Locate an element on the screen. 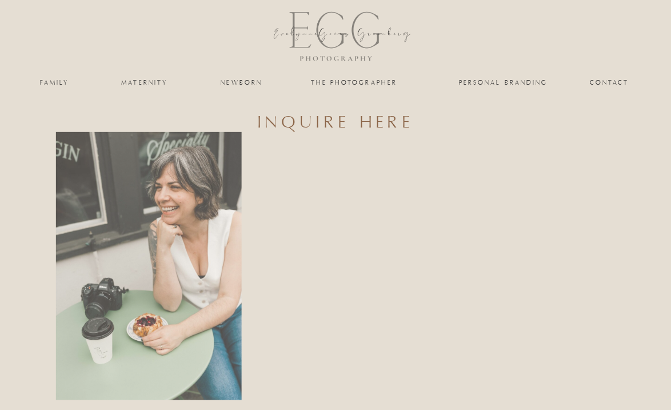 The height and width of the screenshot is (410, 671). a: the photographer is located at coordinates (354, 82).